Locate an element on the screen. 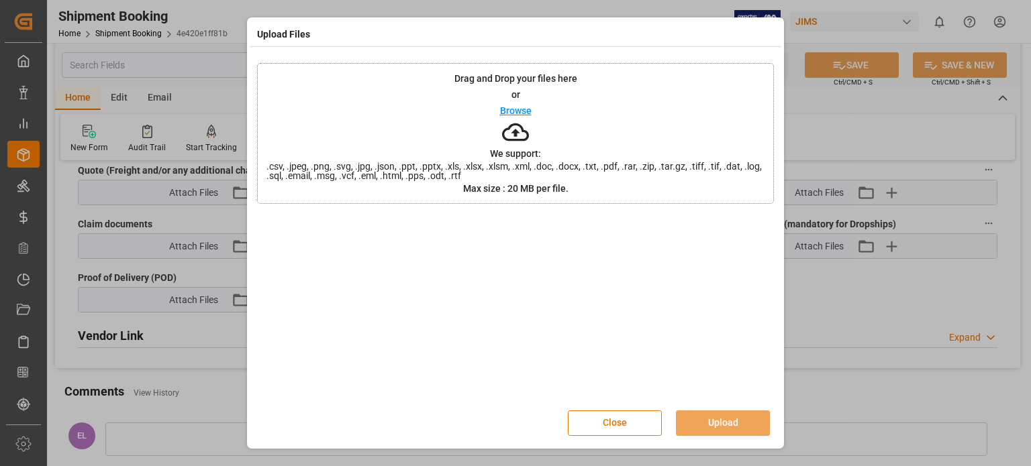 This screenshot has width=1031, height=466. p: Browse is located at coordinates (515, 111).